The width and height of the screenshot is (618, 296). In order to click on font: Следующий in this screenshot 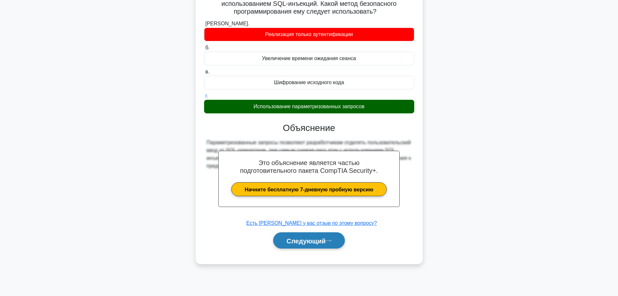, I will do `click(306, 240)`.